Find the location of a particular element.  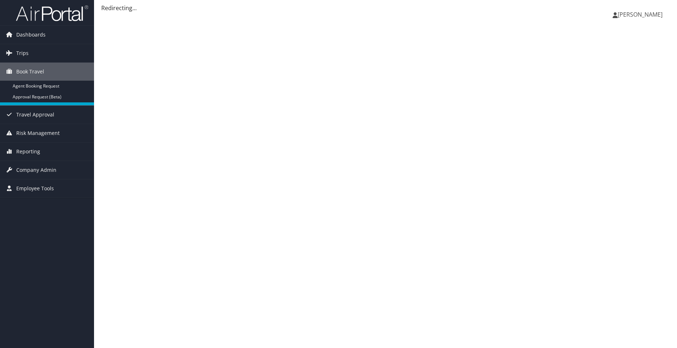

span: Travel Approval is located at coordinates (35, 115).